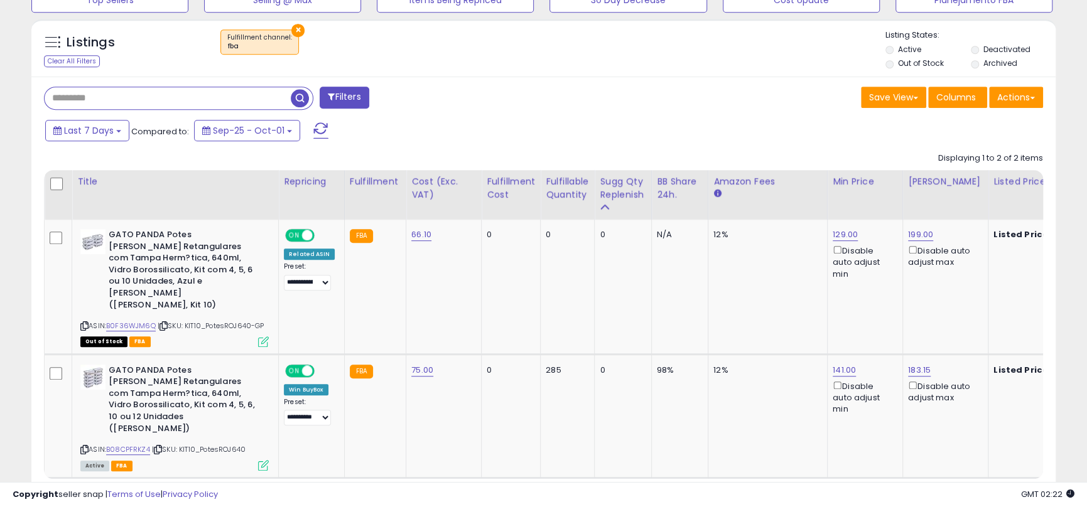 Image resolution: width=1087 pixels, height=507 pixels. What do you see at coordinates (920, 235) in the screenshot?
I see `a: 199.00` at bounding box center [920, 235].